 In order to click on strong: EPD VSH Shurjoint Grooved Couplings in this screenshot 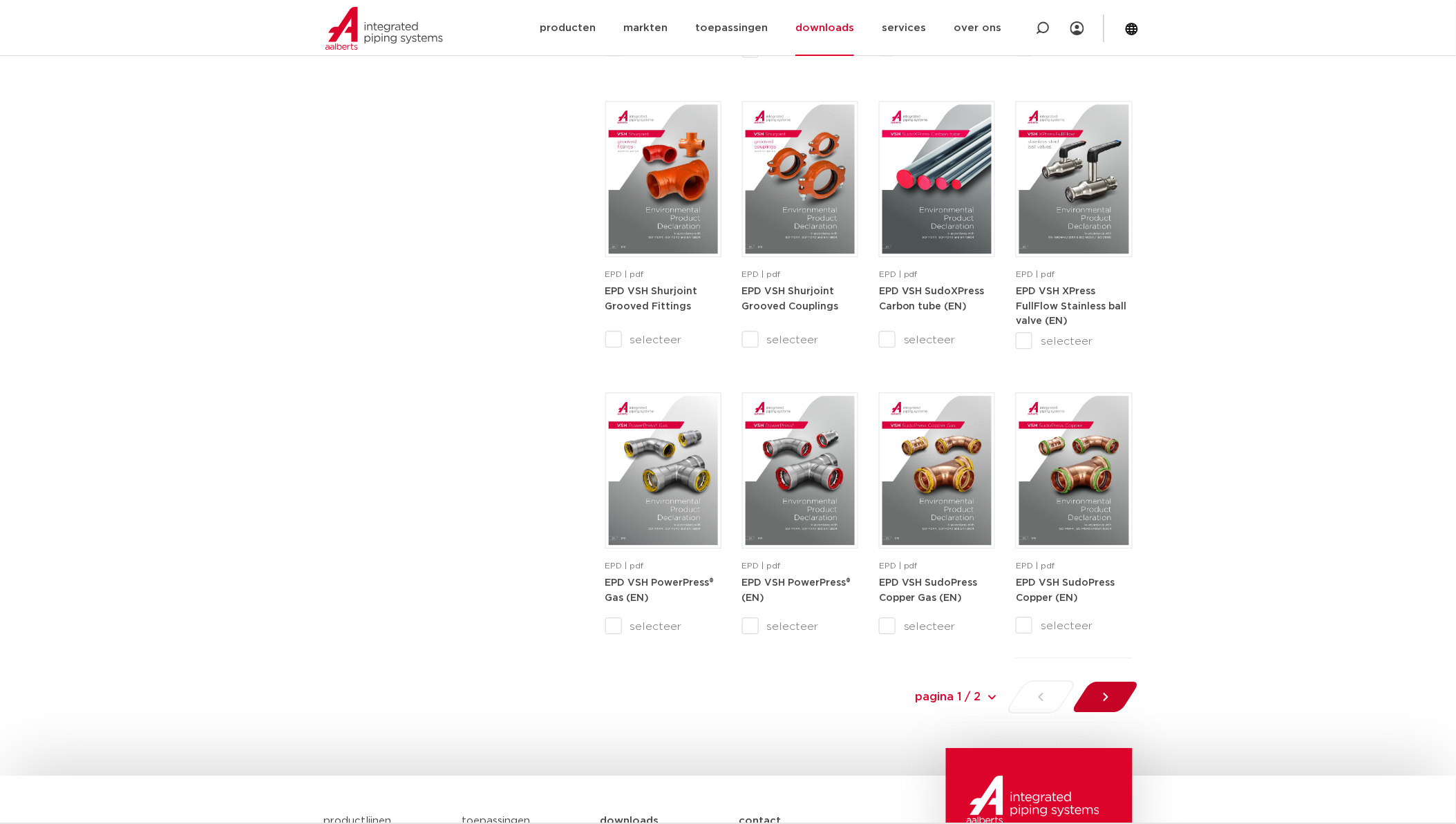, I will do `click(791, 299)`.